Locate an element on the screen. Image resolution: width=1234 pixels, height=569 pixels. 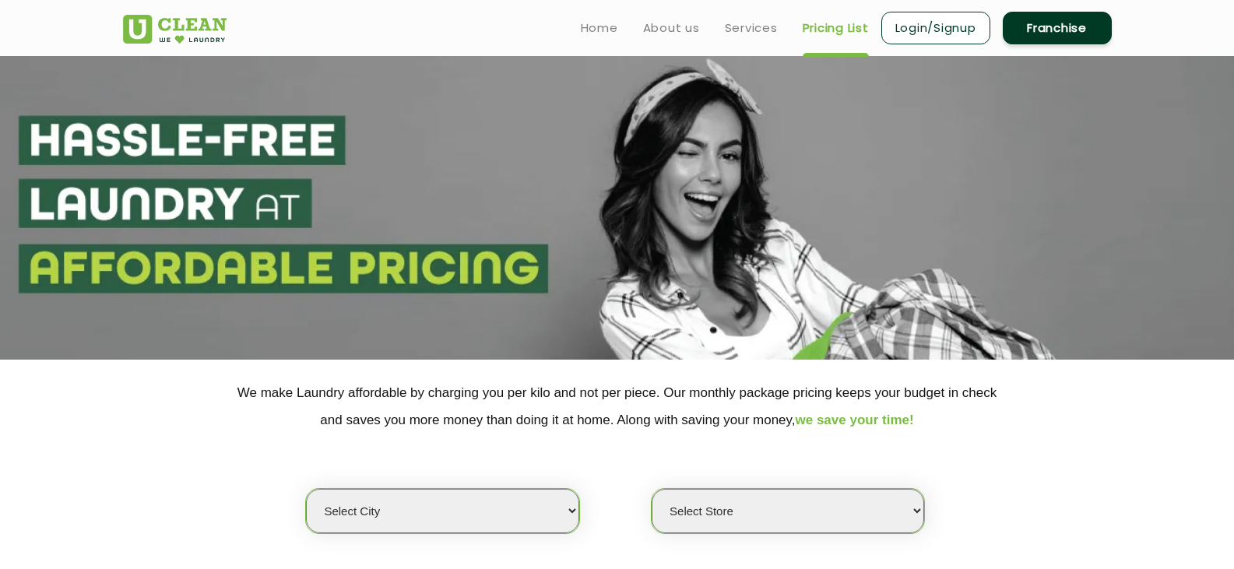
a: Services is located at coordinates (751, 28).